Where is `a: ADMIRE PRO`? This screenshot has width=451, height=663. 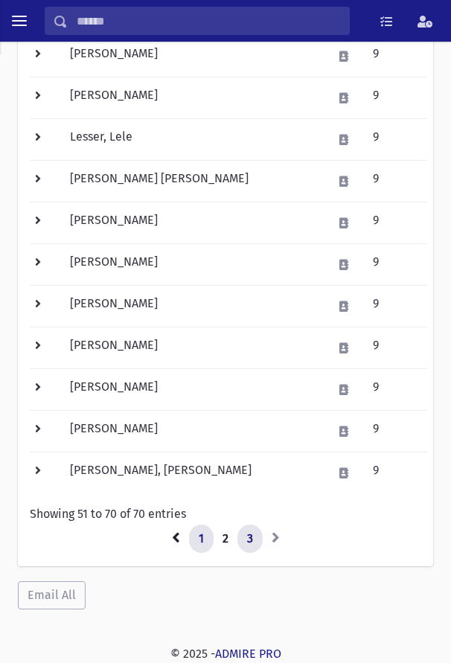
a: ADMIRE PRO is located at coordinates (248, 654).